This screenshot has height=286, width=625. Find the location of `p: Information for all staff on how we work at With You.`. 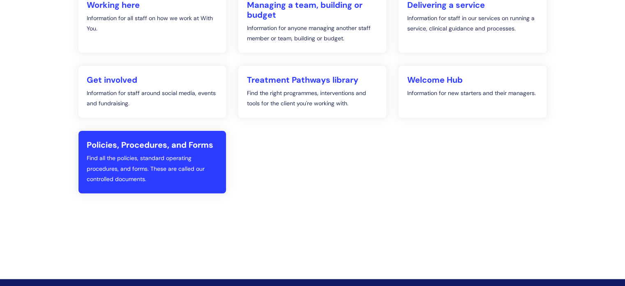

p: Information for all staff on how we work at With You. is located at coordinates (153, 23).